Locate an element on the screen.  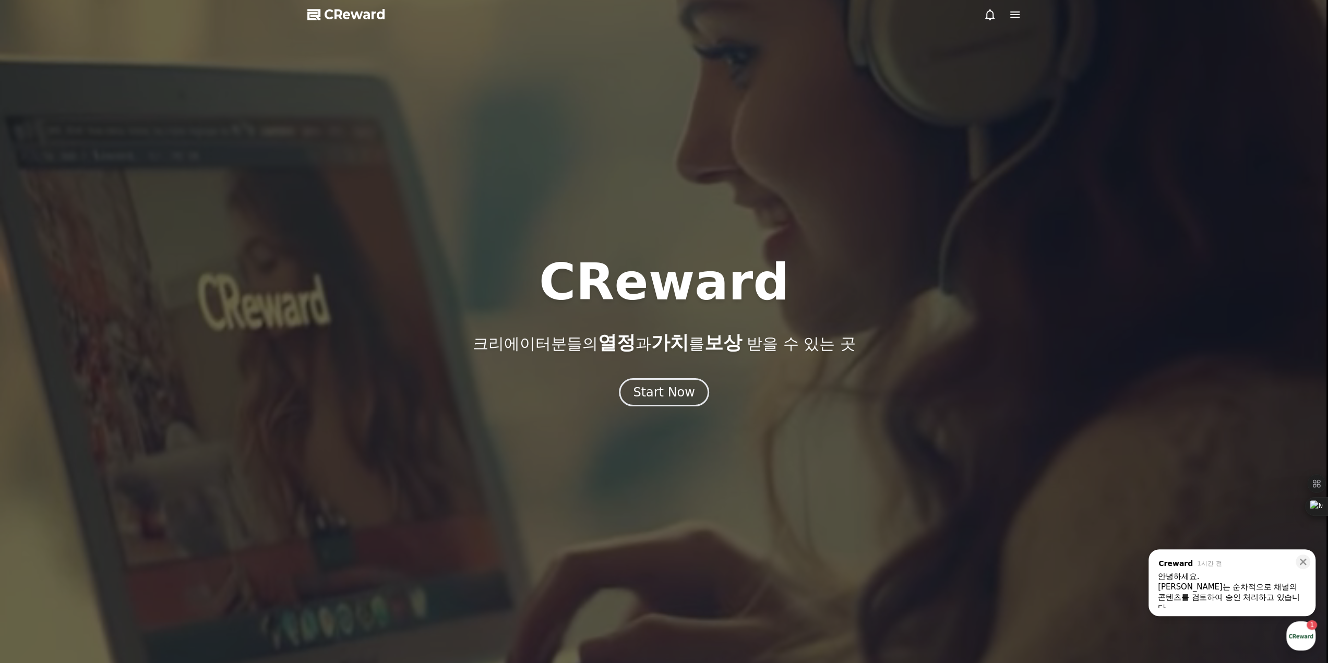
div: Start Now is located at coordinates (664, 392).